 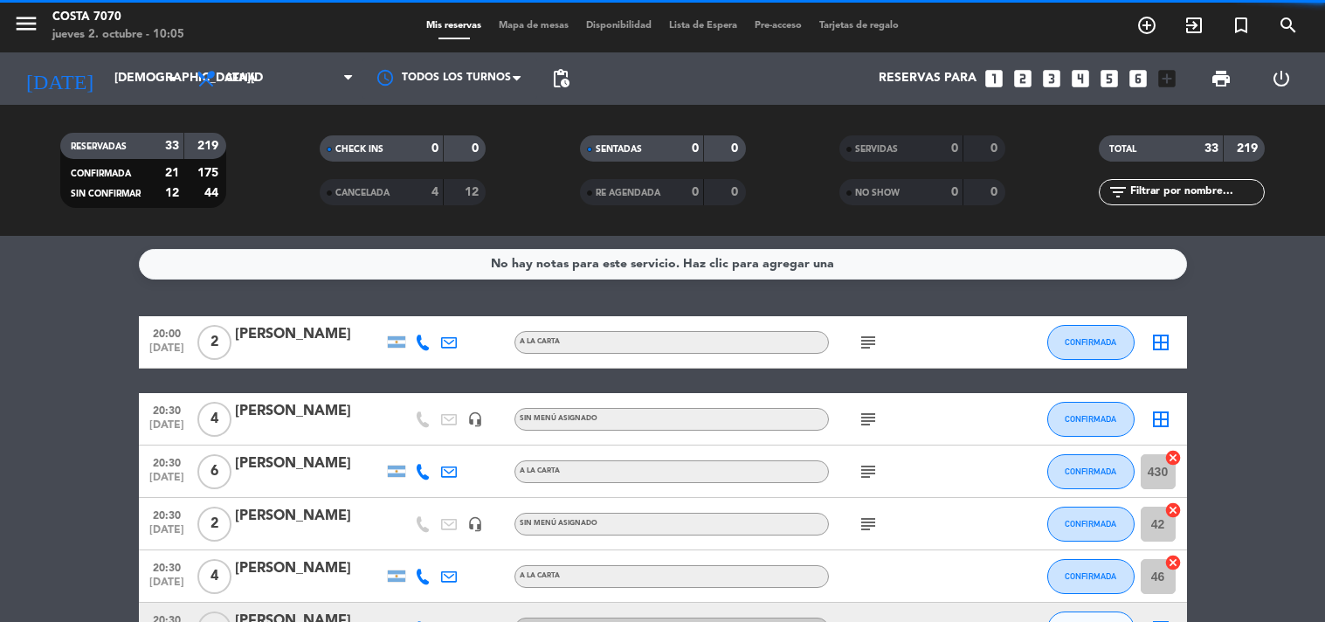 What do you see at coordinates (172, 173) in the screenshot?
I see `strong: 21` at bounding box center [172, 173].